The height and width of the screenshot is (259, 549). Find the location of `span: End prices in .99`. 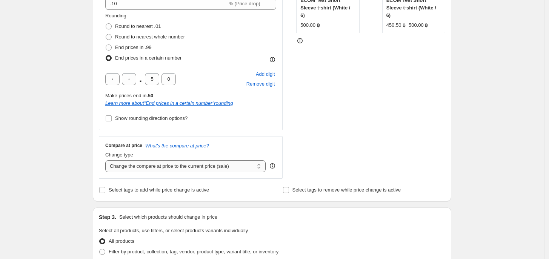

span: End prices in .99 is located at coordinates (133, 47).